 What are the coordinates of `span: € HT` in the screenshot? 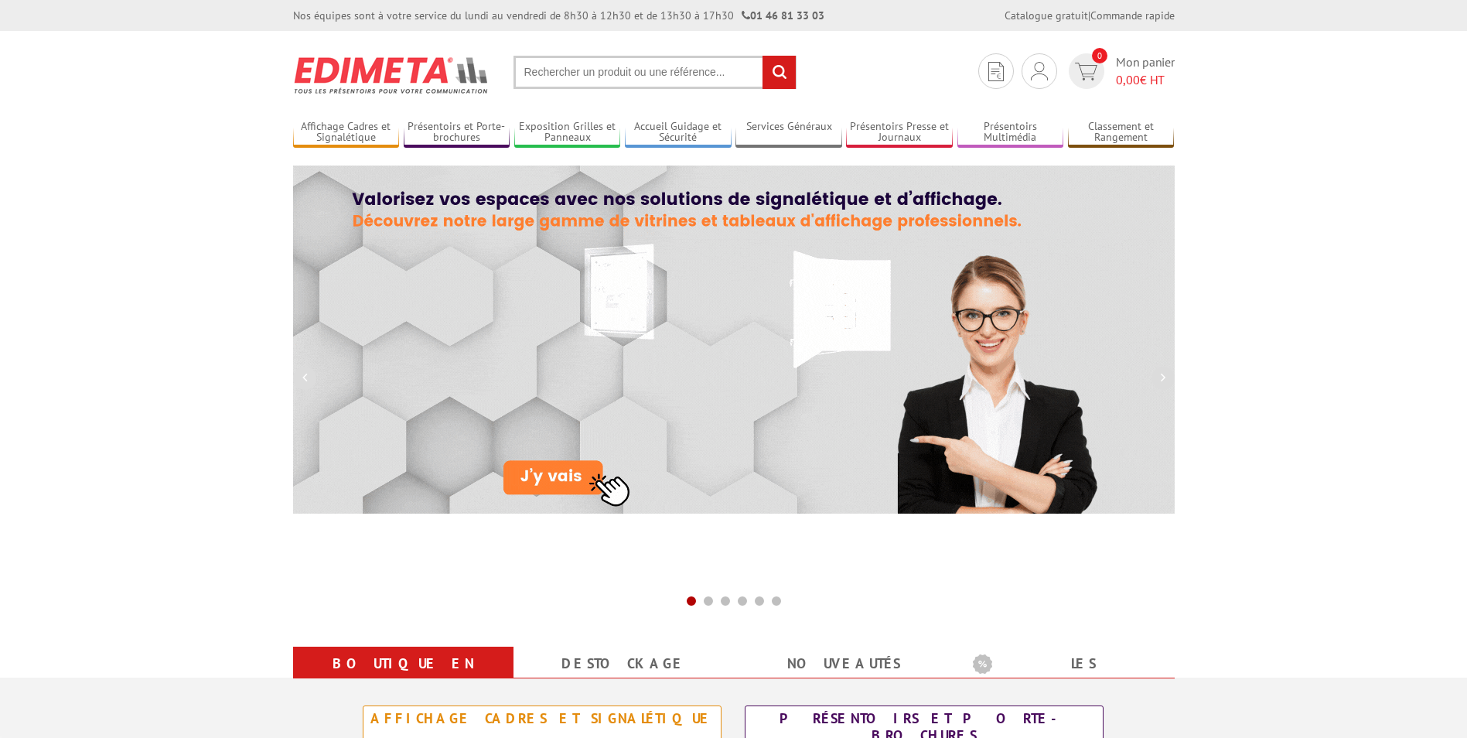 It's located at (1146, 80).